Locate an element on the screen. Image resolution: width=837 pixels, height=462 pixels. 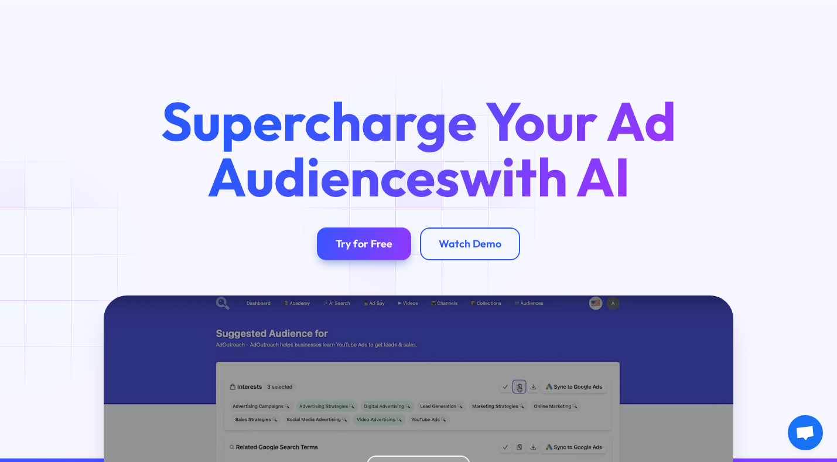
a: Try for Free is located at coordinates (364, 244).